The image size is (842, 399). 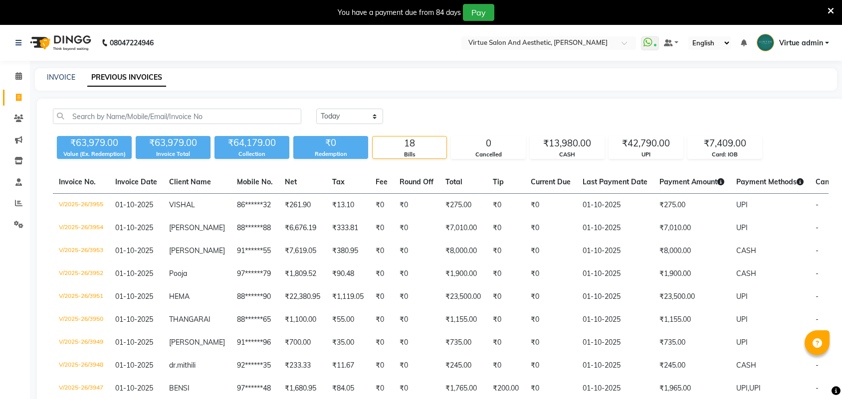 I want to click on td: V/2025-26/3948, so click(x=81, y=366).